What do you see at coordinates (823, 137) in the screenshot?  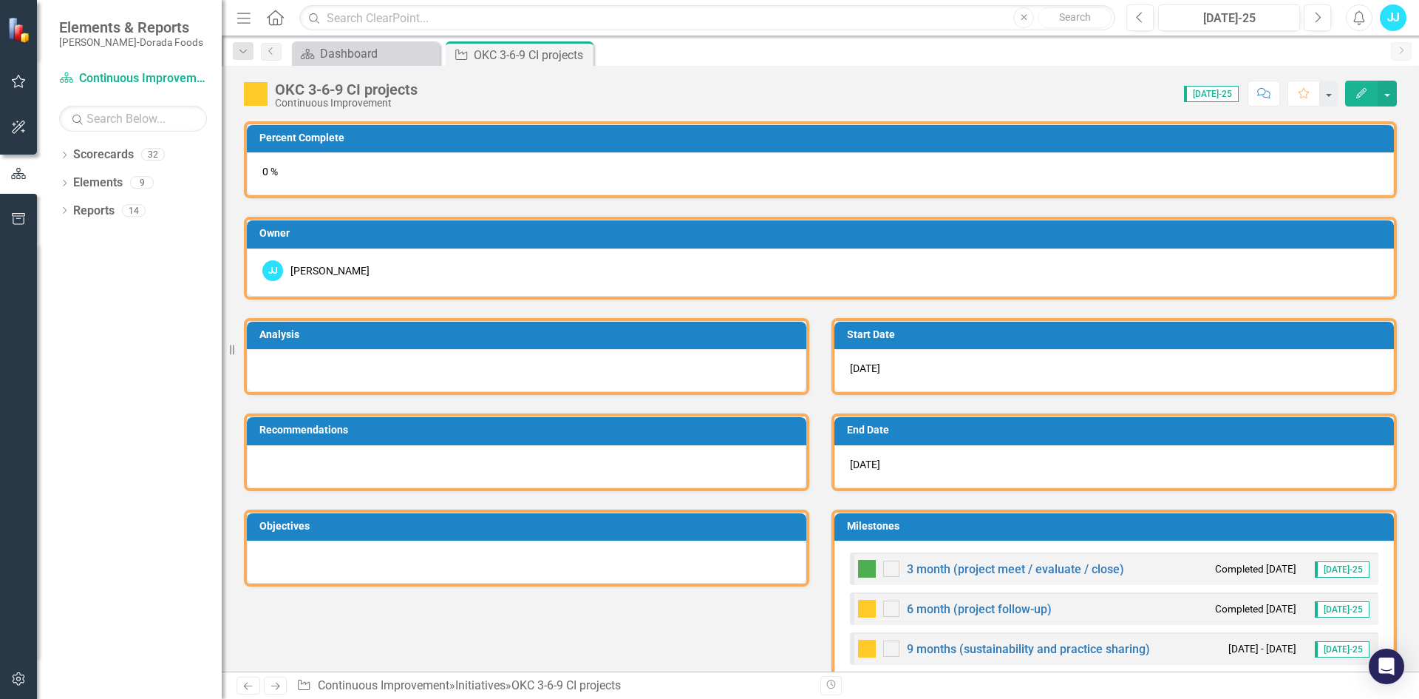 I see `h3: Percent Complete` at bounding box center [823, 137].